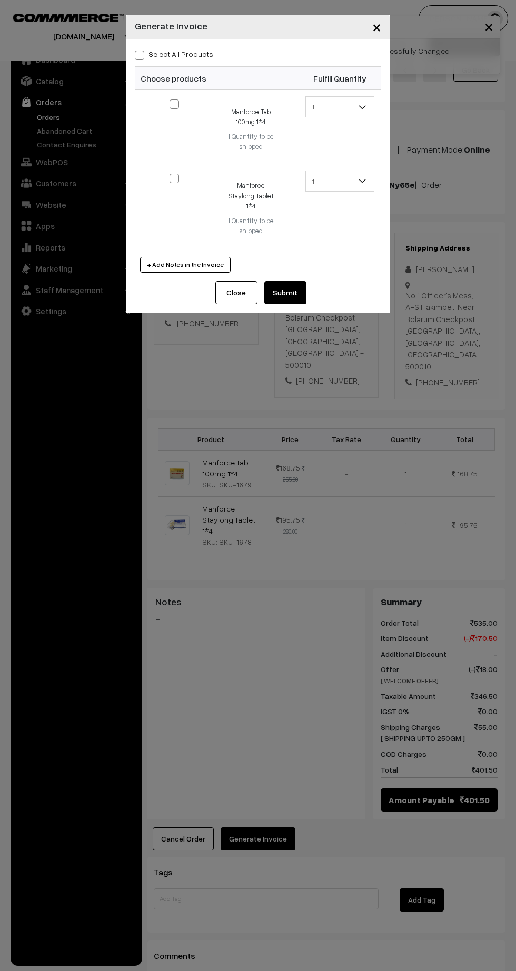  Describe the element at coordinates (185, 265) in the screenshot. I see `button: + Add Notes in the Invoice` at that location.